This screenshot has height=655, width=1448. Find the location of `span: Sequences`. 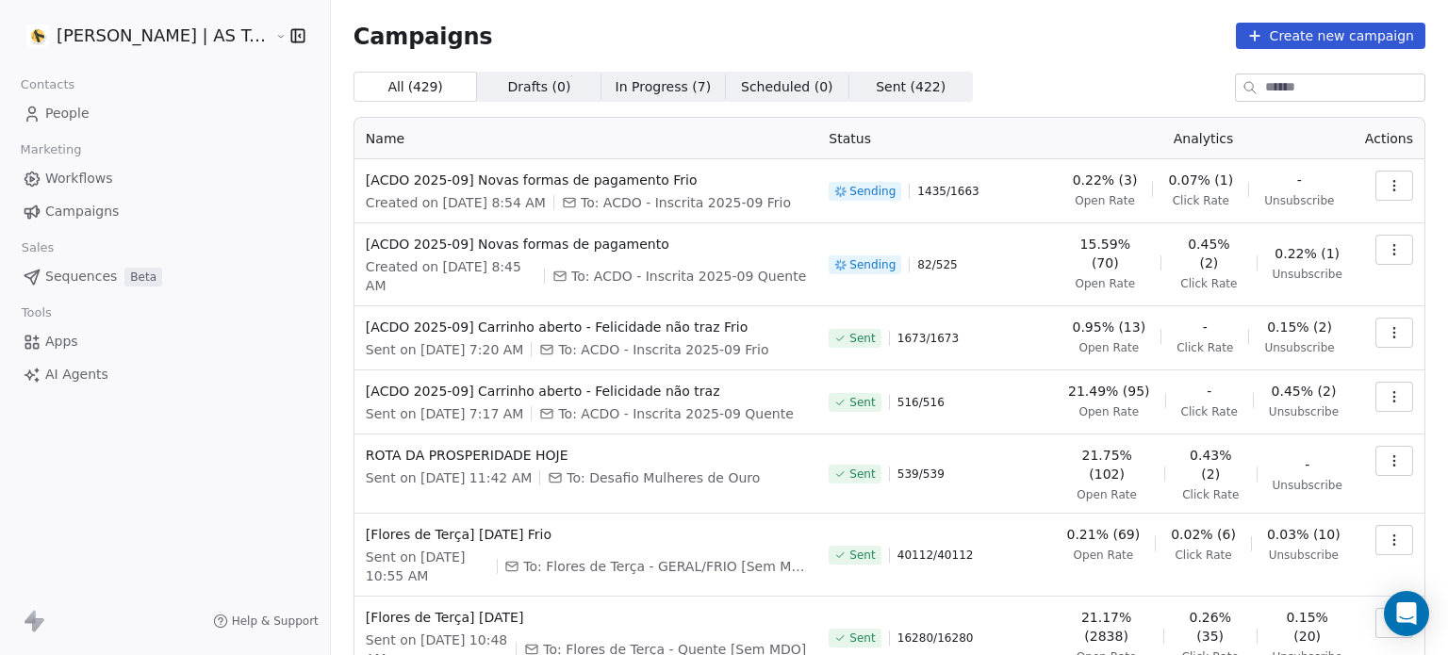

span: Sequences is located at coordinates (81, 276).